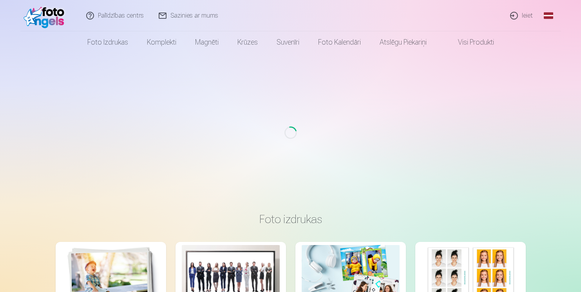 Image resolution: width=581 pixels, height=292 pixels. Describe the element at coordinates (46, 16) in the screenshot. I see `img: /fa1` at that location.